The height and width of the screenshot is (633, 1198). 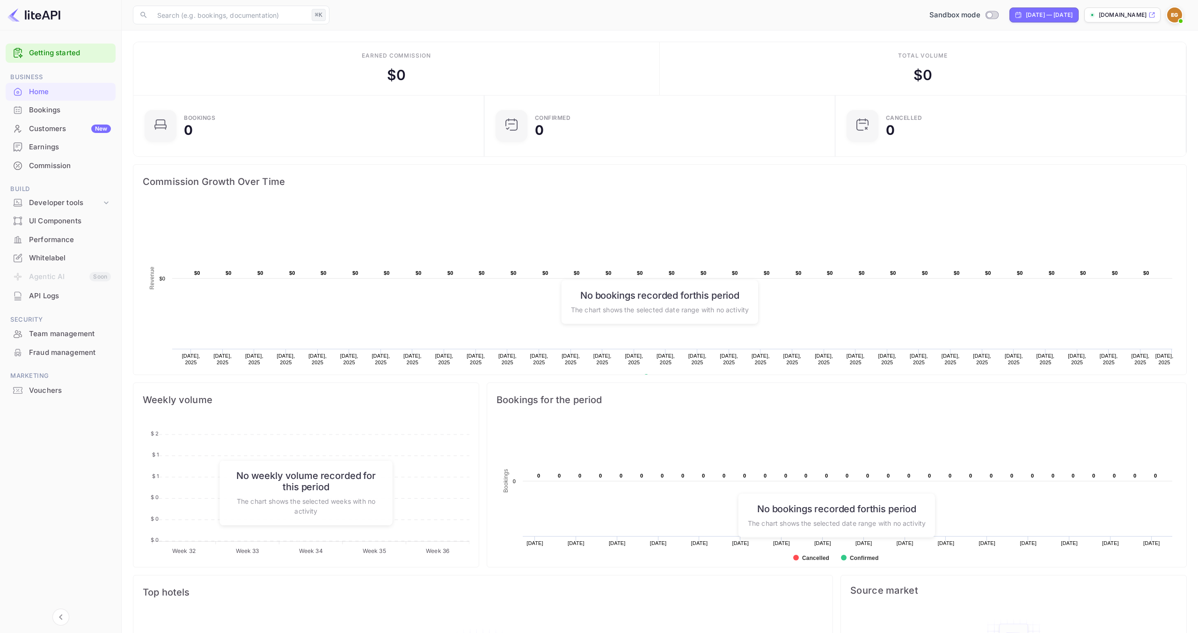 I want to click on button: Collapse navigation, so click(x=61, y=617).